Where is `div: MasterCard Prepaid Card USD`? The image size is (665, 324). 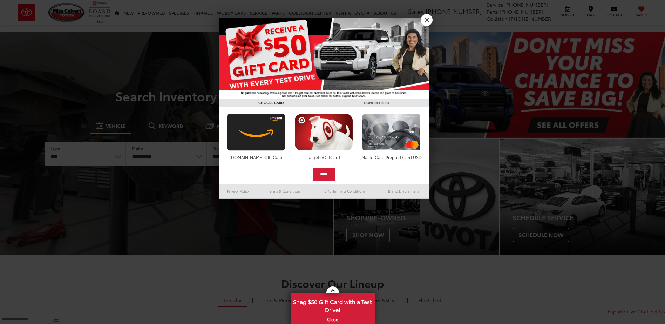
div: MasterCard Prepaid Card USD is located at coordinates (391, 157).